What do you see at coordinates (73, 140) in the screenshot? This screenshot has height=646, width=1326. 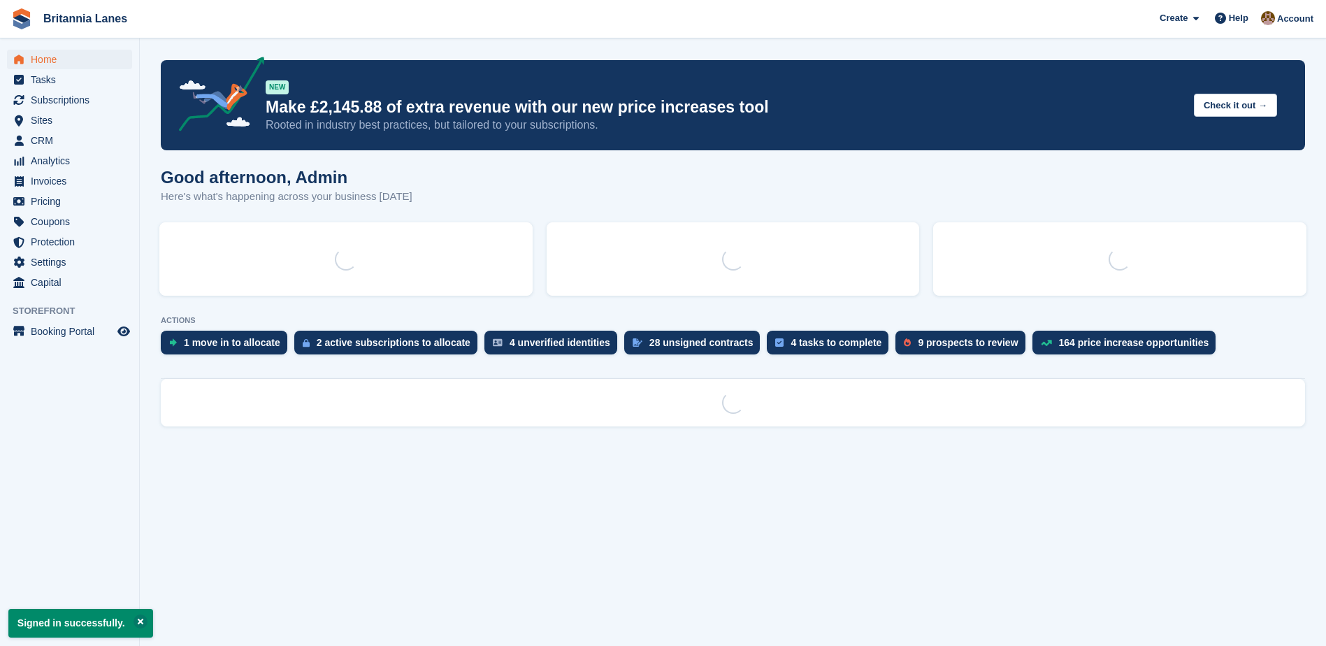 I see `span: CRM` at bounding box center [73, 140].